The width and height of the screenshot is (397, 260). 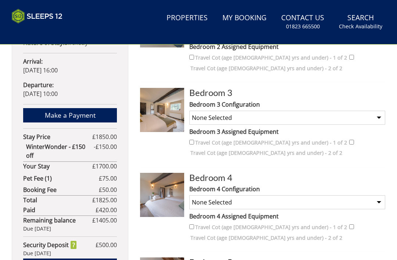 What do you see at coordinates (58, 137) in the screenshot?
I see `strong: Stay Price` at bounding box center [58, 137].